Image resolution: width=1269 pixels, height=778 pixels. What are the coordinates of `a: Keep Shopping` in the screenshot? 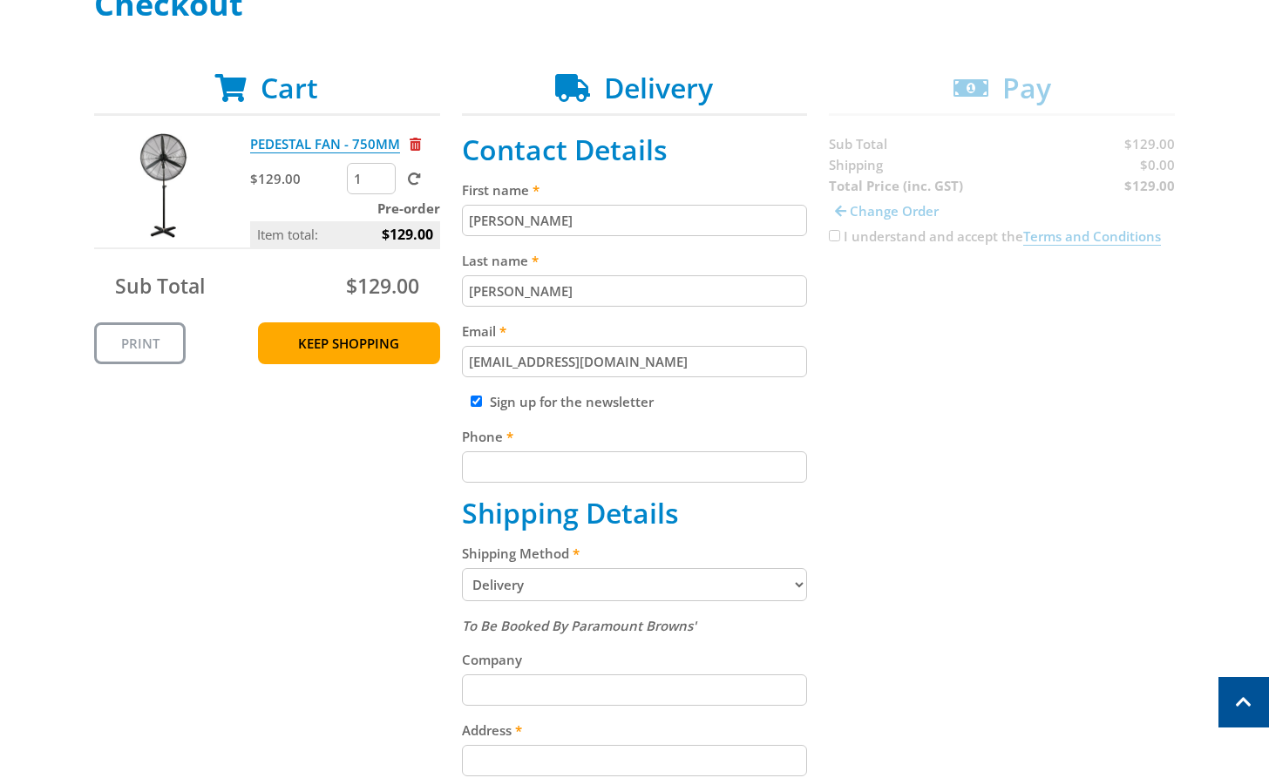 It's located at (349, 343).